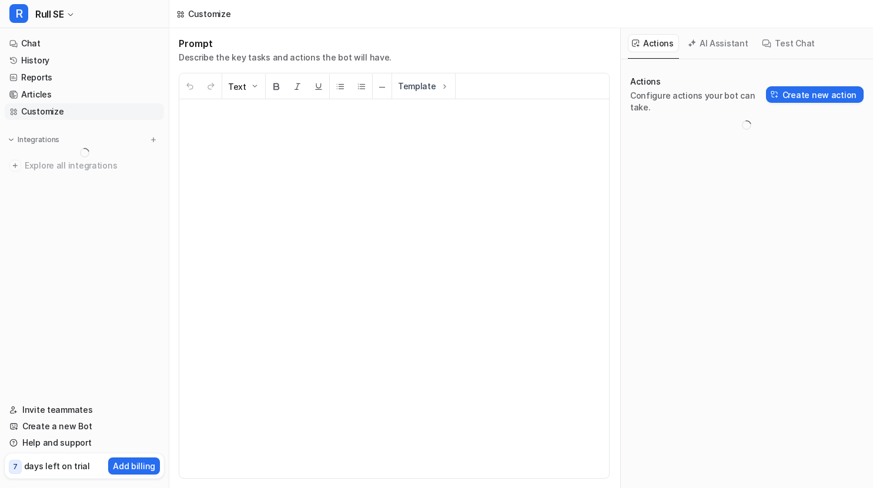  I want to click on button: Text, so click(243, 86).